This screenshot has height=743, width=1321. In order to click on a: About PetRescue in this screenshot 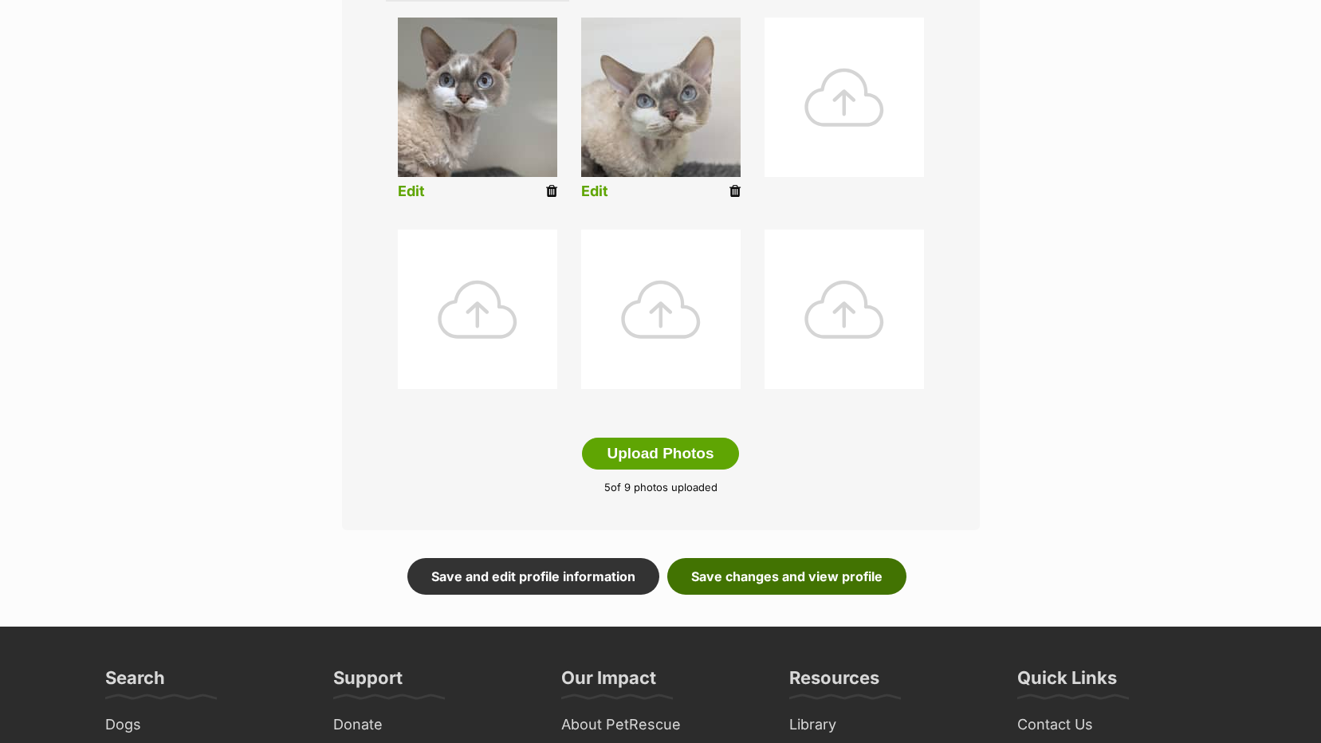, I will do `click(661, 725)`.